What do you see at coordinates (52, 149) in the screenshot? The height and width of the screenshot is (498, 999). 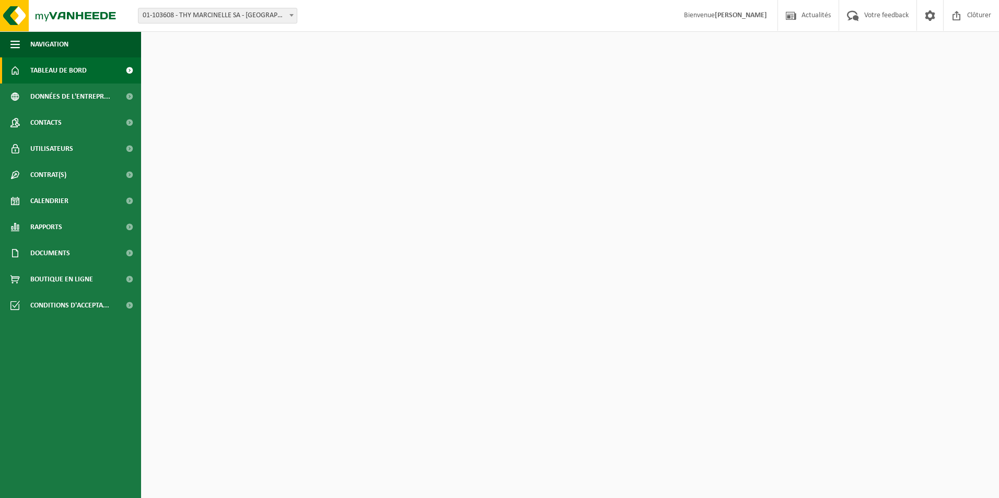 I see `span: Utilisateurs` at bounding box center [52, 149].